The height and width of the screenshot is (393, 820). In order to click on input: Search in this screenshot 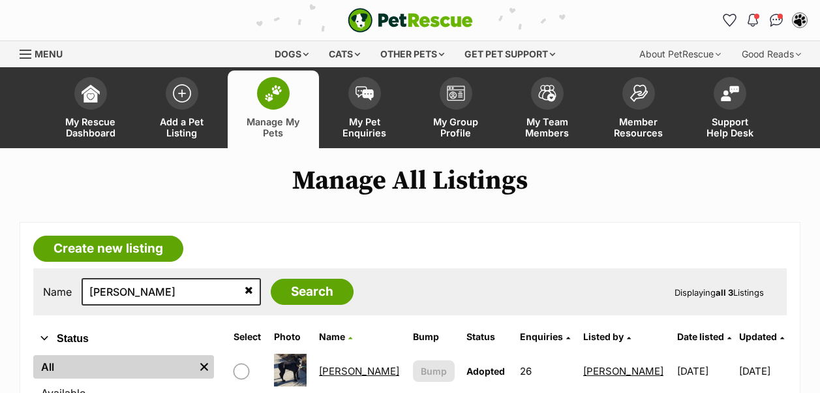, I will do `click(312, 292)`.